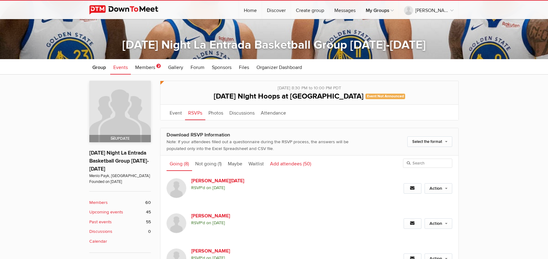 The height and width of the screenshot is (259, 548). What do you see at coordinates (176, 223) in the screenshot?
I see `img: Derek` at bounding box center [176, 223].